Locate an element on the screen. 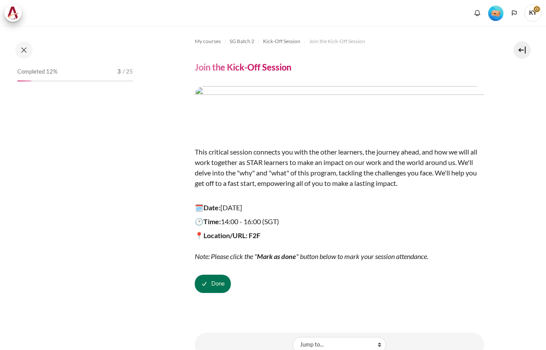 Image resolution: width=546 pixels, height=350 pixels. span: Done is located at coordinates (218, 283).